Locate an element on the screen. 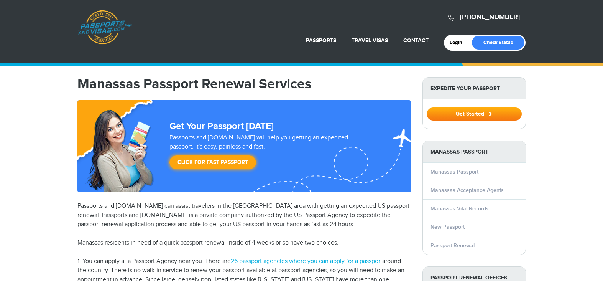 This screenshot has width=603, height=281. a: Check Status is located at coordinates (498, 43).